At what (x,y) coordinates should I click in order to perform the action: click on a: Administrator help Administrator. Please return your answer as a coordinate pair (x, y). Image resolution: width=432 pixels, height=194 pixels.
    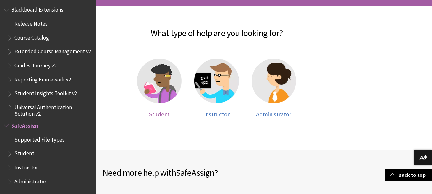
    Looking at the image, I should click on (274, 88).